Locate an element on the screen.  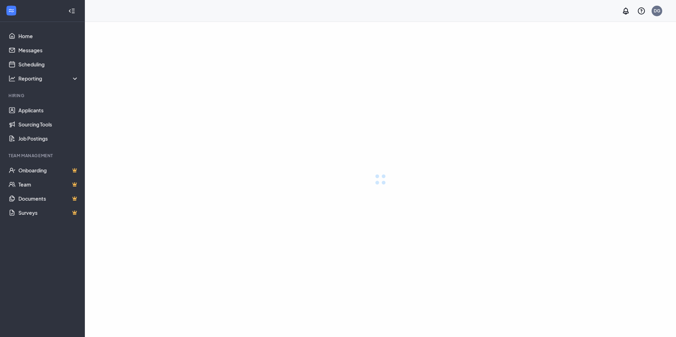
div: DG is located at coordinates (657, 11).